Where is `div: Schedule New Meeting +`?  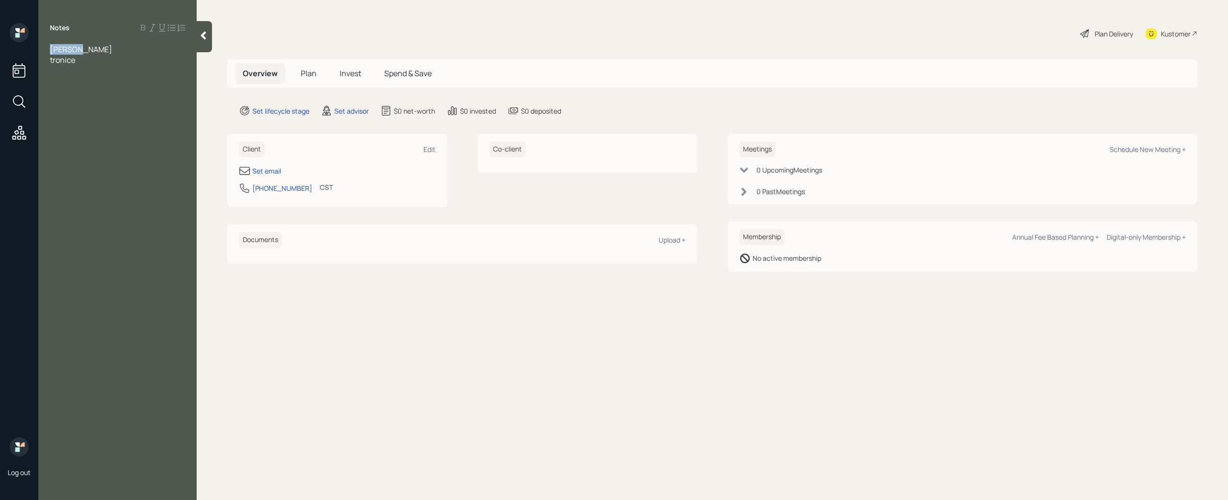 div: Schedule New Meeting + is located at coordinates (1148, 149).